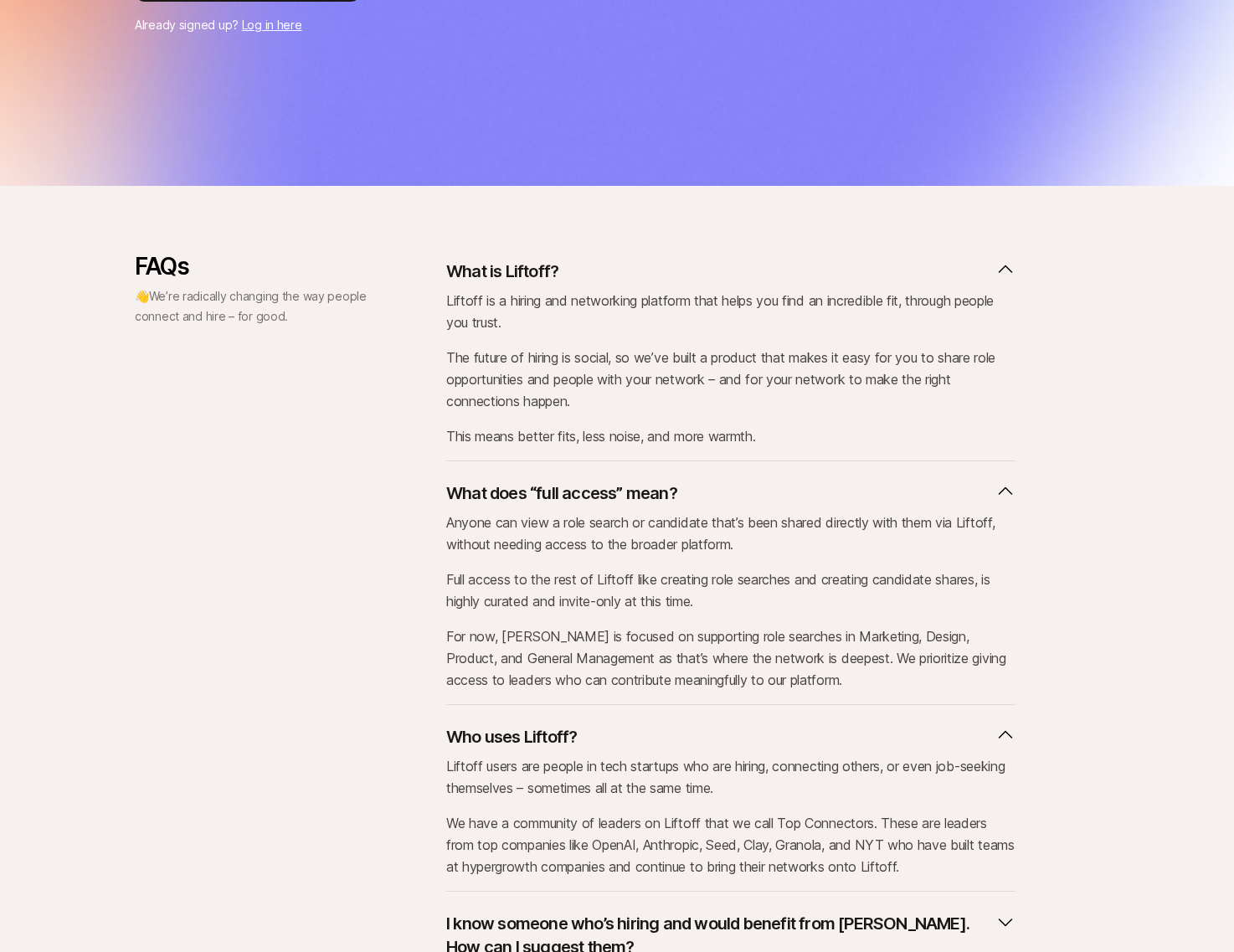 Image resolution: width=1234 pixels, height=952 pixels. Describe the element at coordinates (731, 436) in the screenshot. I see `p: This means better fits, less noise, and more warmth.` at that location.